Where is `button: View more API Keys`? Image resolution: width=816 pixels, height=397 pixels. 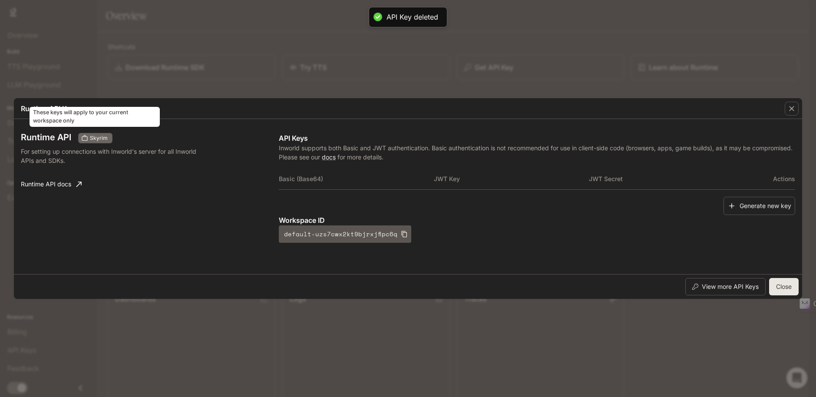
button: View more API Keys is located at coordinates (725, 287).